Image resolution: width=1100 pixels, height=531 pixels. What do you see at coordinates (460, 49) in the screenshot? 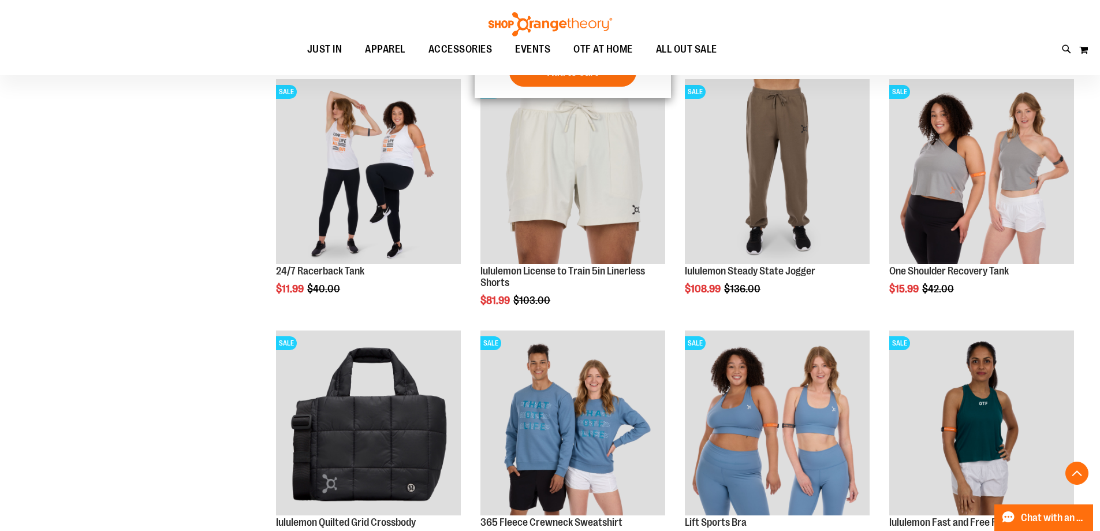
I see `span: ACCESSORIES` at bounding box center [460, 49].